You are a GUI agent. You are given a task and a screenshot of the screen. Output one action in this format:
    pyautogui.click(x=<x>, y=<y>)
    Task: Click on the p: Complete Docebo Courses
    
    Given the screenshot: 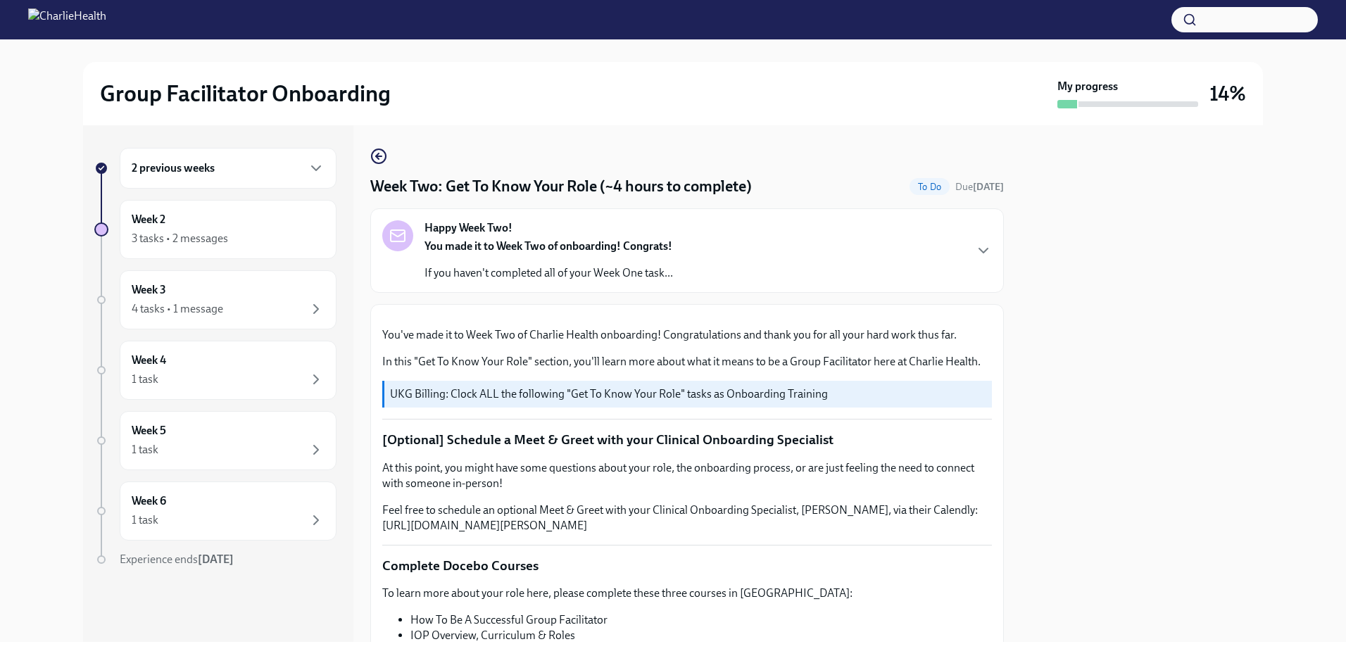 What is the action you would take?
    pyautogui.click(x=687, y=566)
    